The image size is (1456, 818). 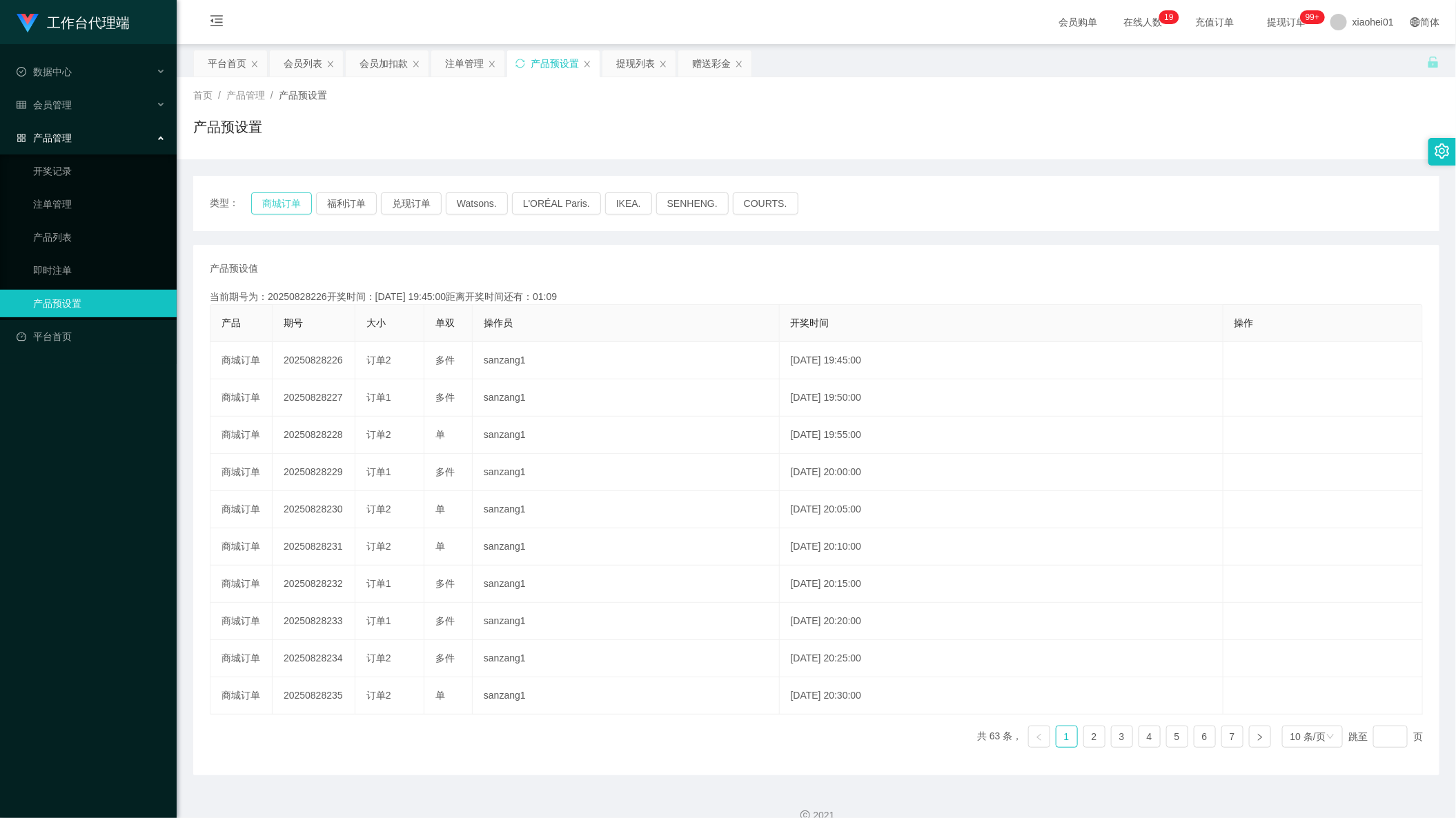 What do you see at coordinates (629, 204) in the screenshot?
I see `button: IKEA.` at bounding box center [629, 204].